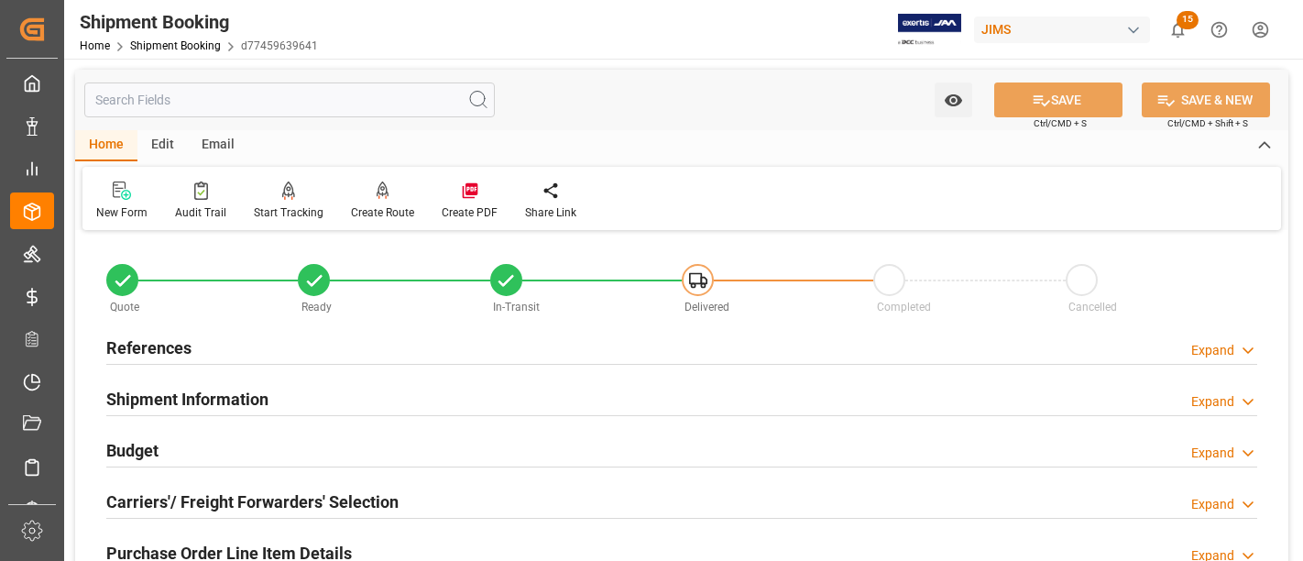 Image resolution: width=1303 pixels, height=561 pixels. Describe the element at coordinates (516, 307) in the screenshot. I see `span: In-Transit` at that location.